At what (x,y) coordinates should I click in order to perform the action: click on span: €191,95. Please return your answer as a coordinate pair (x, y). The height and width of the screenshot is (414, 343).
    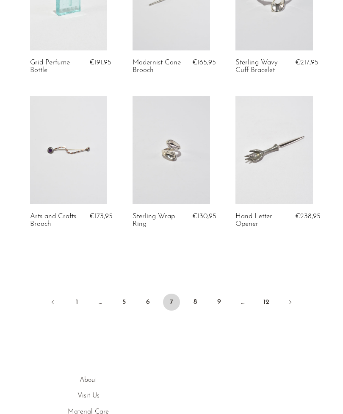
    Looking at the image, I should click on (101, 62).